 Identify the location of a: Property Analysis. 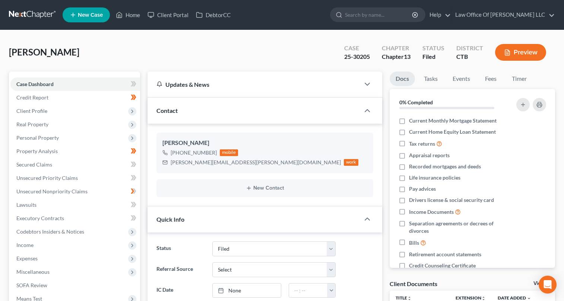
(75, 151).